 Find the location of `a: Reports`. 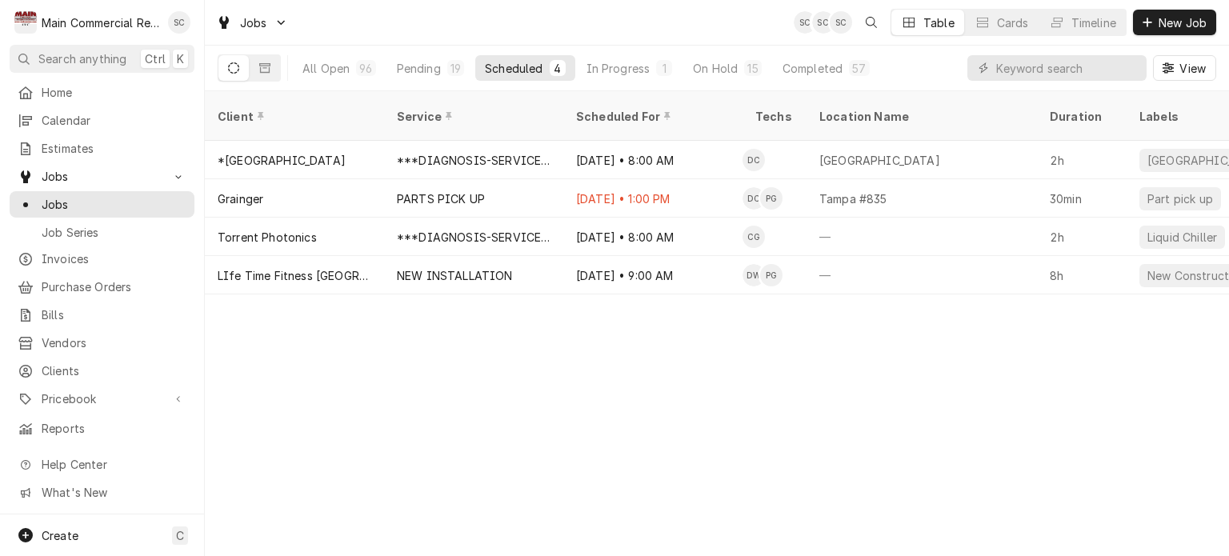

a: Reports is located at coordinates (102, 428).